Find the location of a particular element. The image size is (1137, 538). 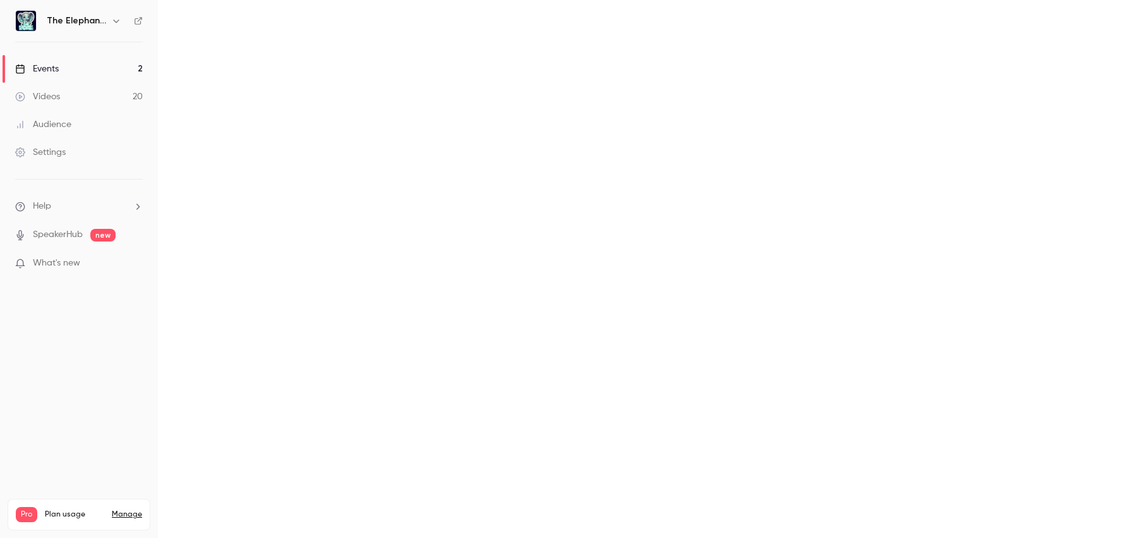

div: Events is located at coordinates (37, 69).